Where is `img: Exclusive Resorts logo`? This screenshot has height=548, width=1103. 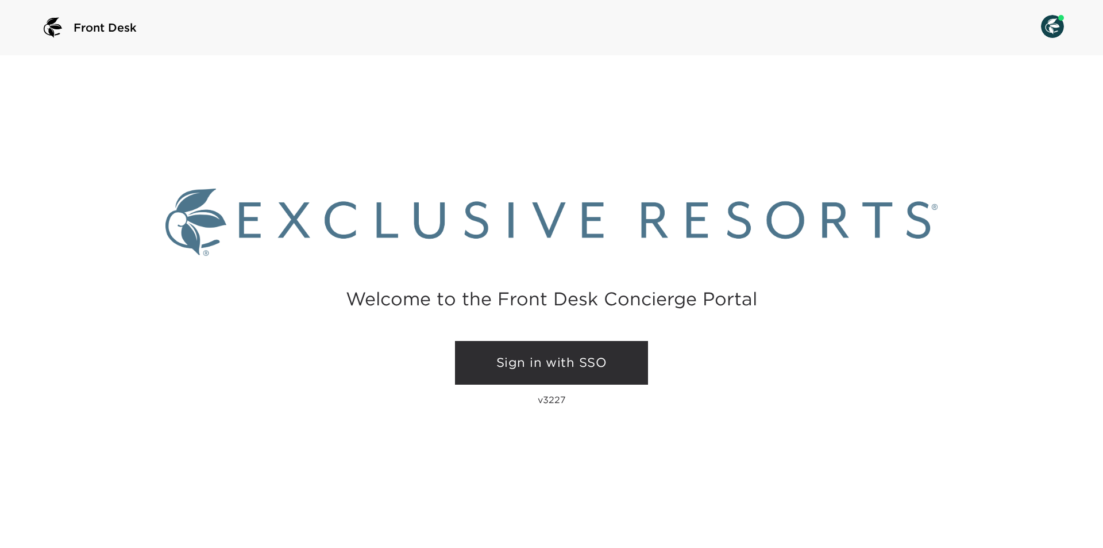 img: Exclusive Resorts logo is located at coordinates (552, 222).